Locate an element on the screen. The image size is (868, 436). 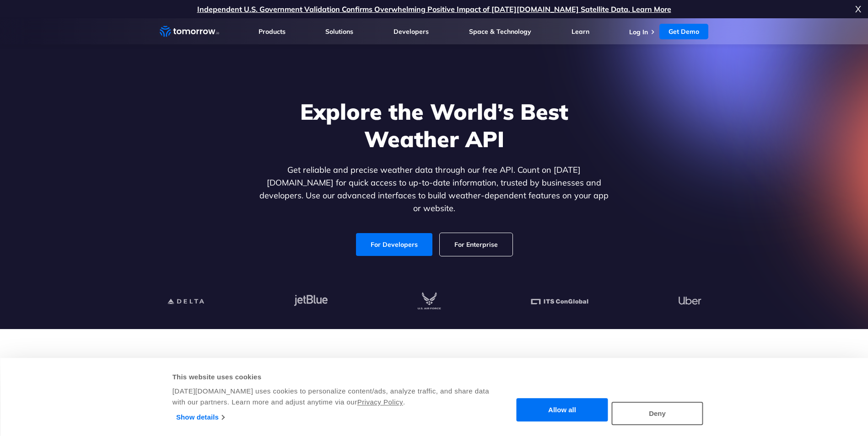
a: Products is located at coordinates (272, 32).